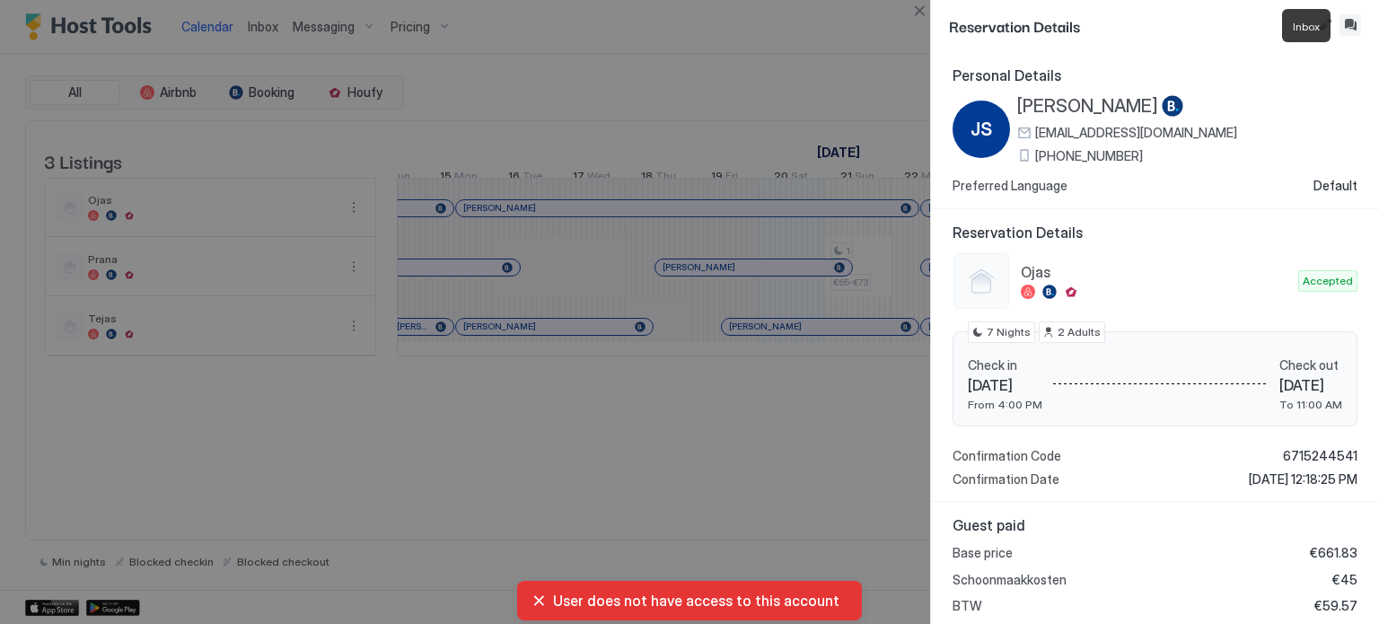 The width and height of the screenshot is (1379, 624). Describe the element at coordinates (1328, 281) in the screenshot. I see `span: Accepted` at that location.